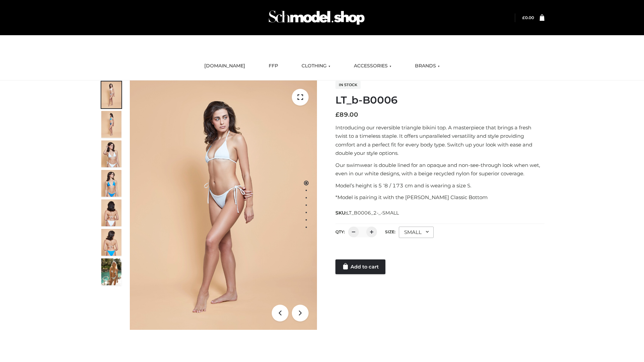 Image resolution: width=644 pixels, height=362 pixels. Describe the element at coordinates (273, 66) in the screenshot. I see `a: FFP` at that location.